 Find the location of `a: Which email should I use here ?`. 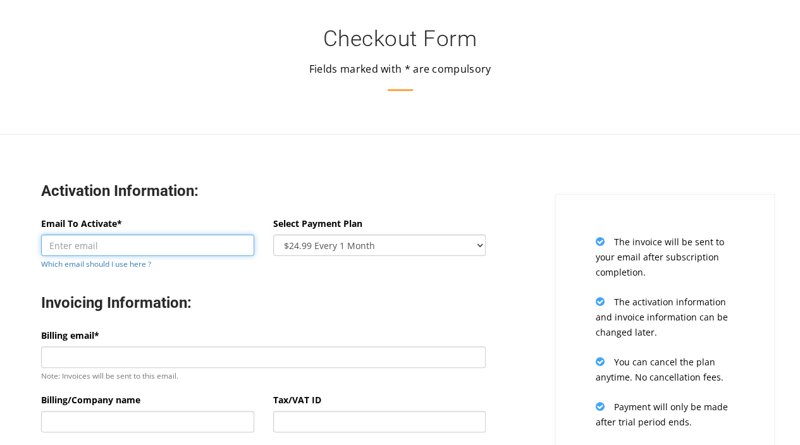

a: Which email should I use here ? is located at coordinates (96, 264).